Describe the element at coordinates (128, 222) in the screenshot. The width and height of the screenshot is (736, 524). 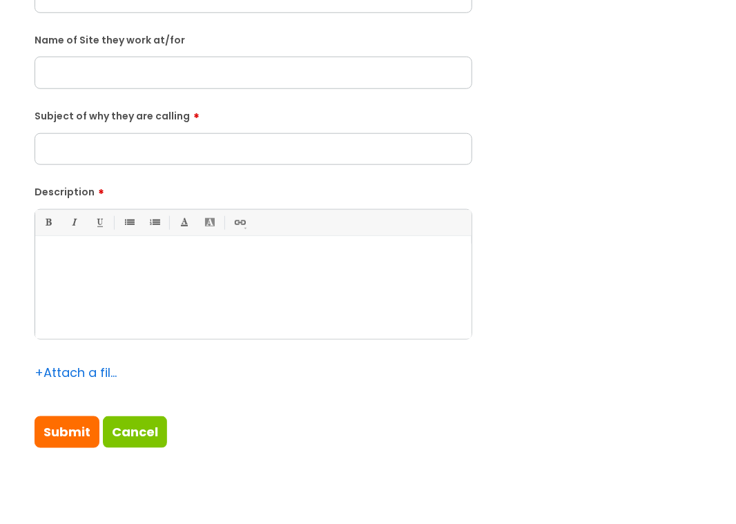
I see `a: • Unordered List (Ctrl-Shift-7)` at that location.